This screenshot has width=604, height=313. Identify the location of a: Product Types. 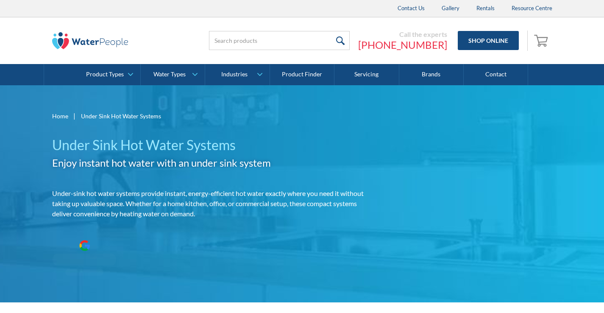
(108, 75).